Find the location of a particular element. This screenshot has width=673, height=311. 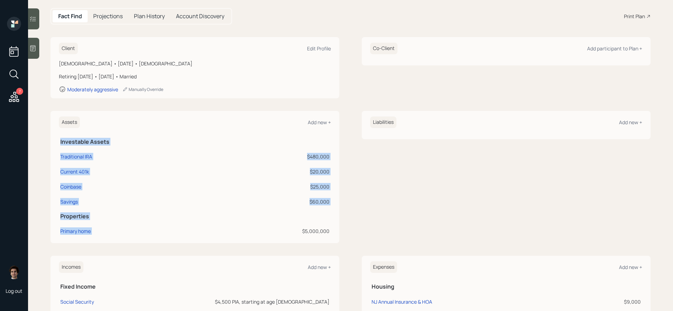

h5: Properties is located at coordinates (195, 217).